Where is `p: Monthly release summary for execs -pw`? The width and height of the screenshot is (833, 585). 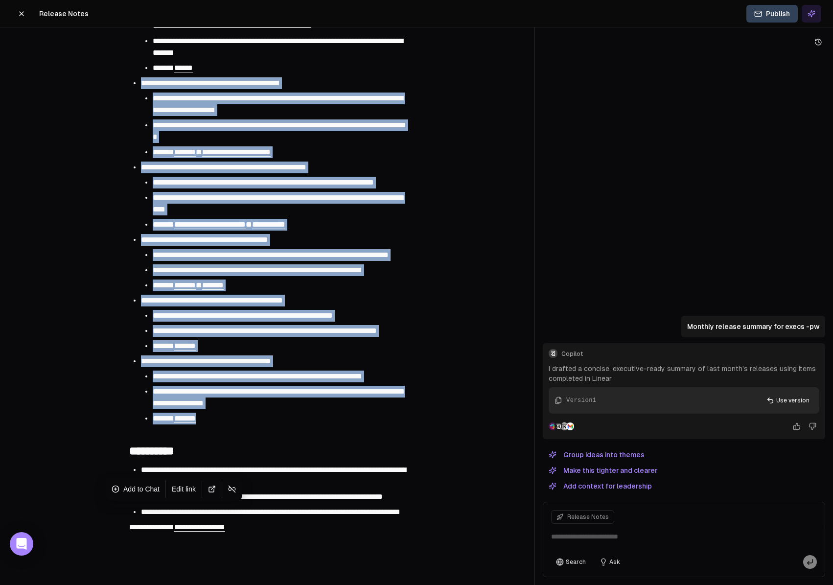 p: Monthly release summary for execs -pw is located at coordinates (754, 327).